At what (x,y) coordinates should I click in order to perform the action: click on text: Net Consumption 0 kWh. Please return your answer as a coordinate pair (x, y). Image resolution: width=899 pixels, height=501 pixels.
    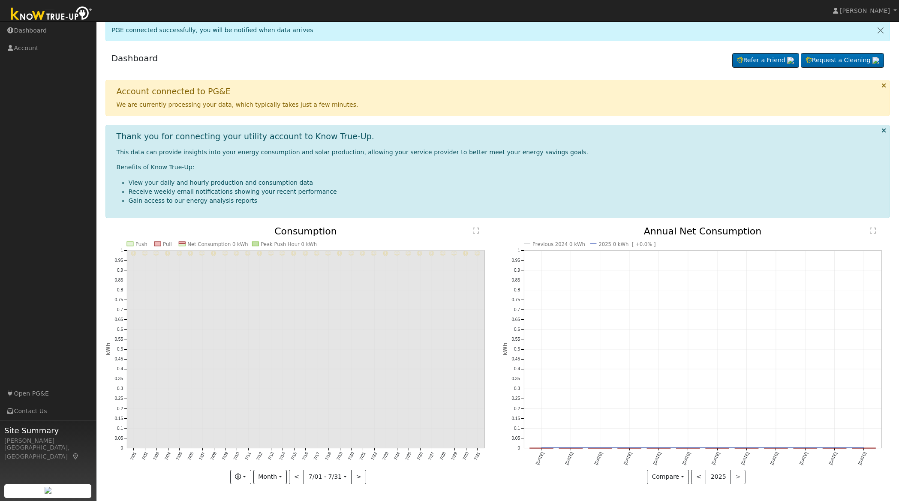
    Looking at the image, I should click on (218, 244).